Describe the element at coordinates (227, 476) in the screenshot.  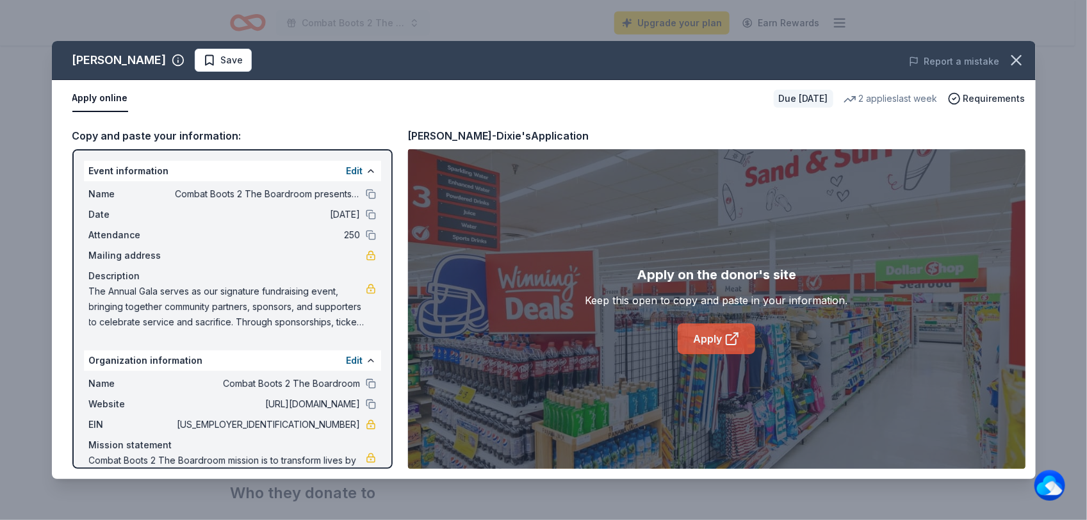
I see `span: Combat Boots 2 The Boardroom mission is to transform lives by promoting the economic independence...` at that location.